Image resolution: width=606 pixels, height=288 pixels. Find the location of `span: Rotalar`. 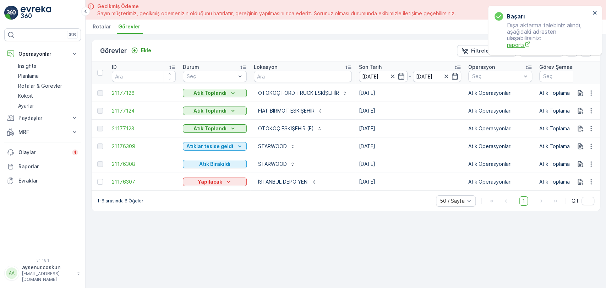

span: Rotalar is located at coordinates (102, 27).